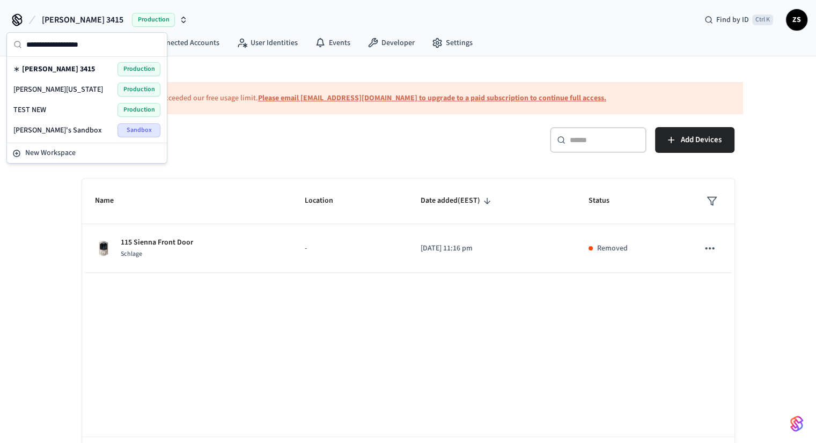  I want to click on a: Events, so click(333, 43).